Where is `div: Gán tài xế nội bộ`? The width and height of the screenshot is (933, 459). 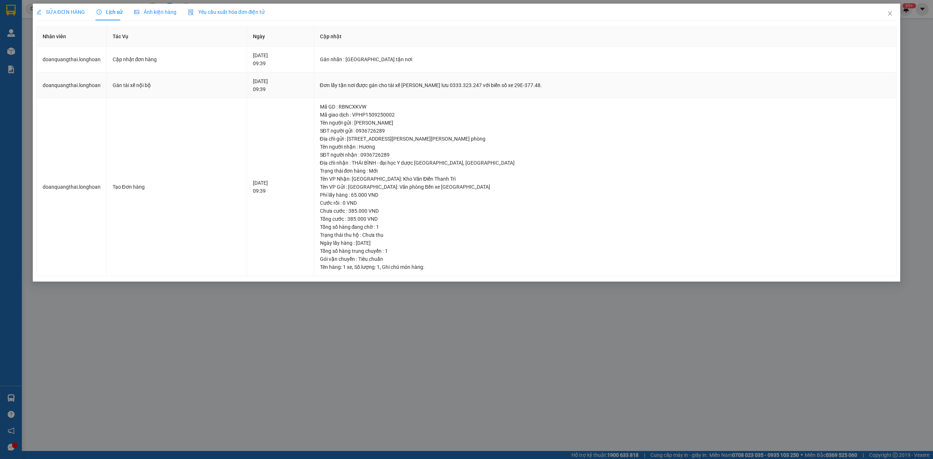
div: Gán tài xế nội bộ is located at coordinates (177, 85).